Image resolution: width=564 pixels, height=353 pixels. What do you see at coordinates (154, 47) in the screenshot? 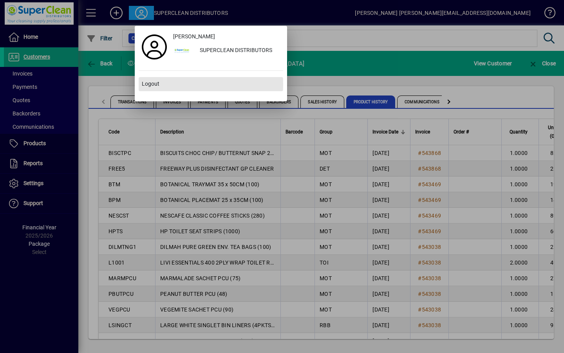
I see `a: Profile` at bounding box center [154, 47].